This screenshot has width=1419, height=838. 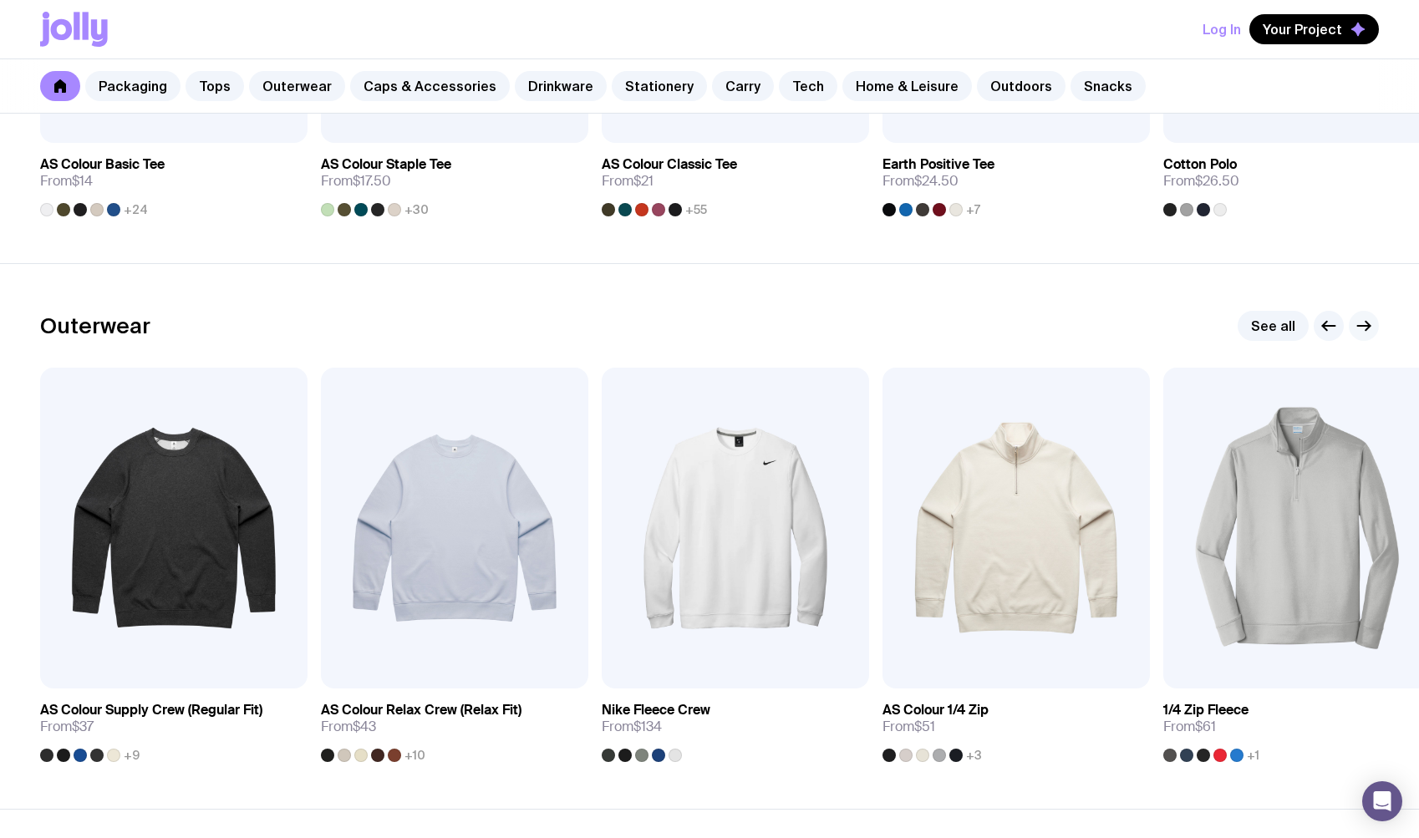 What do you see at coordinates (215, 86) in the screenshot?
I see `a: Tops` at bounding box center [215, 86].